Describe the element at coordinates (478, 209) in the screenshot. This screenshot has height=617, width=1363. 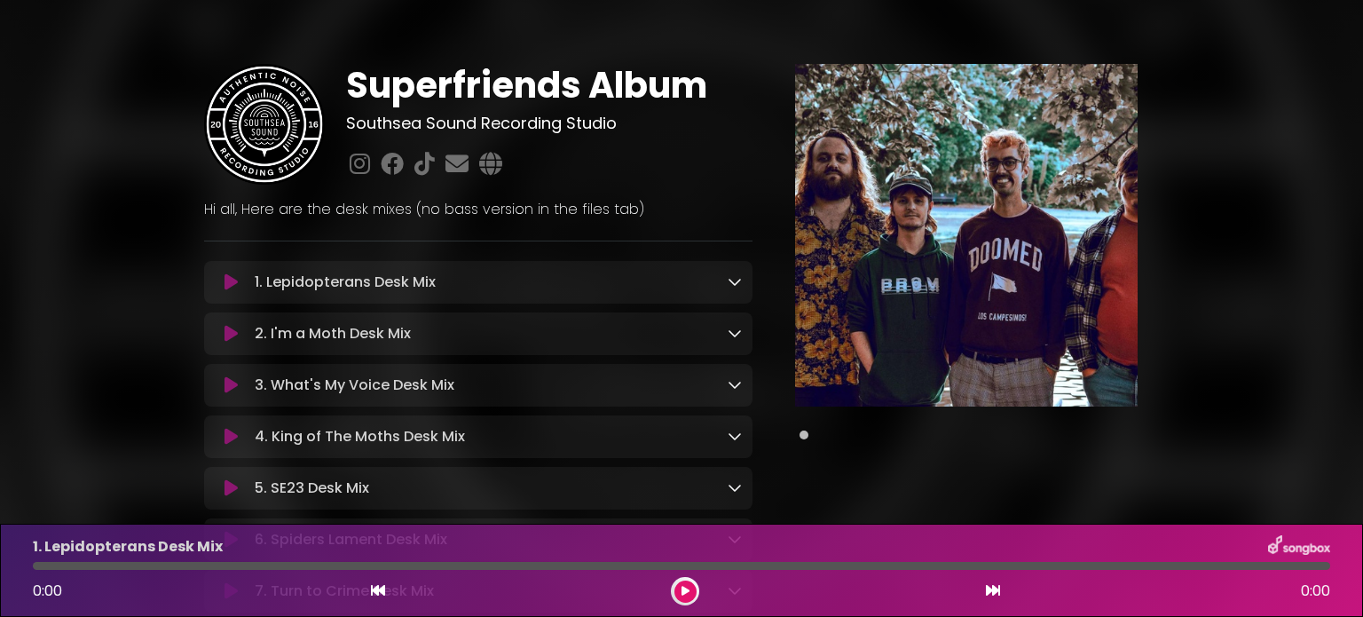
I see `p: Hi all, Here are the desk mixes (no bass version in the files tab)` at that location.